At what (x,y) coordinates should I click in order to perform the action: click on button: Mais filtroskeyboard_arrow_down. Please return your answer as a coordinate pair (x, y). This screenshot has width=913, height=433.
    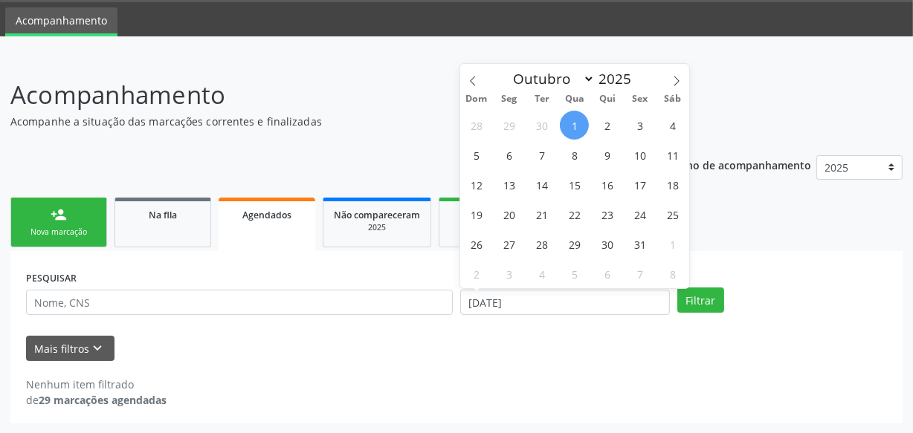
    Looking at the image, I should click on (70, 349).